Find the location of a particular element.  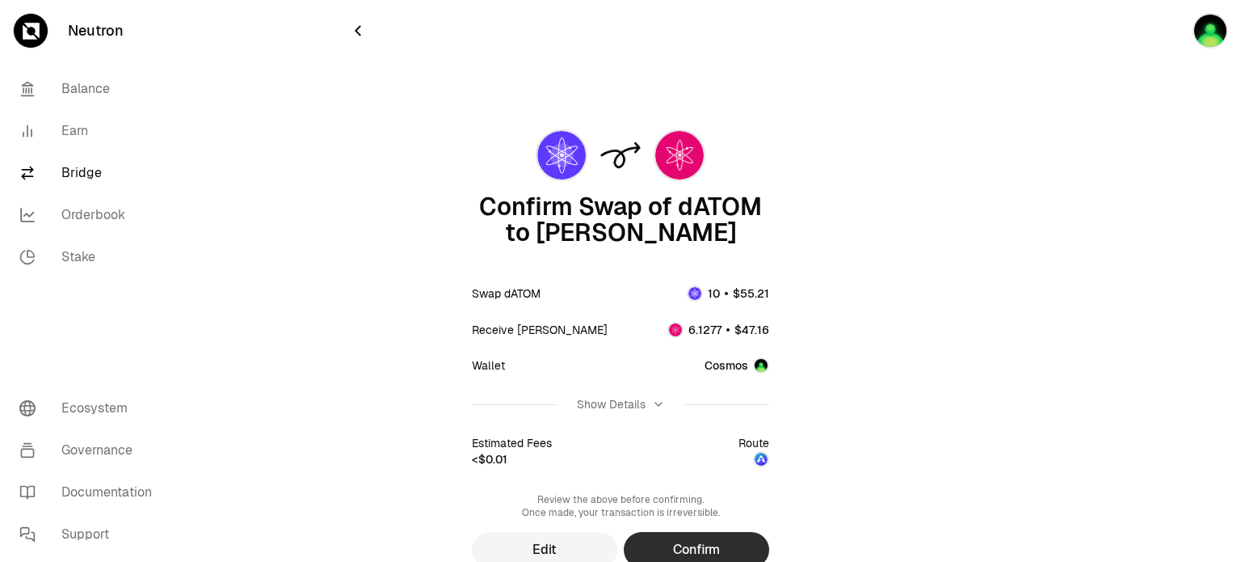

img: Account Image is located at coordinates (761, 365).